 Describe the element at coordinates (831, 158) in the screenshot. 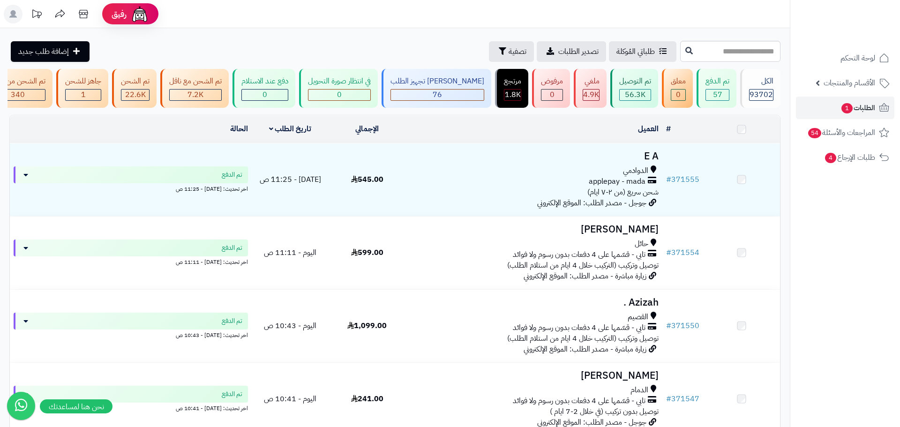

I see `span: 4` at that location.